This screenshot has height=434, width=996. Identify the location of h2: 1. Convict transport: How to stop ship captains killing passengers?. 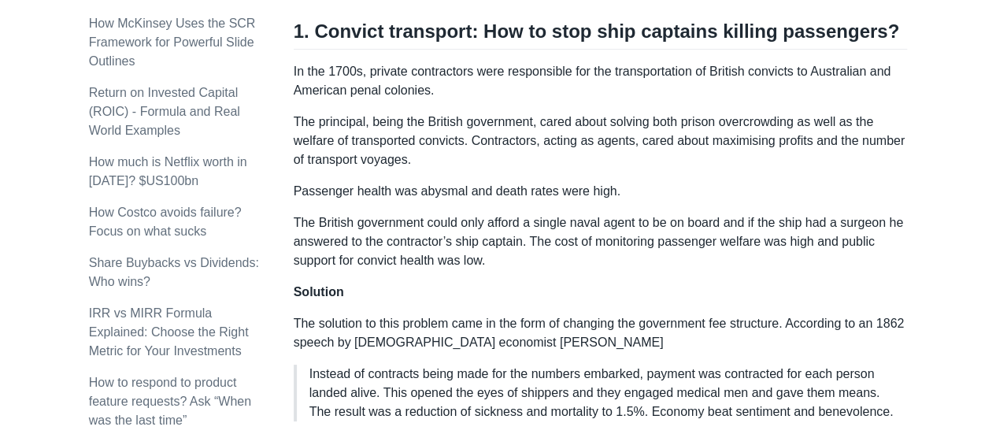
(601, 35).